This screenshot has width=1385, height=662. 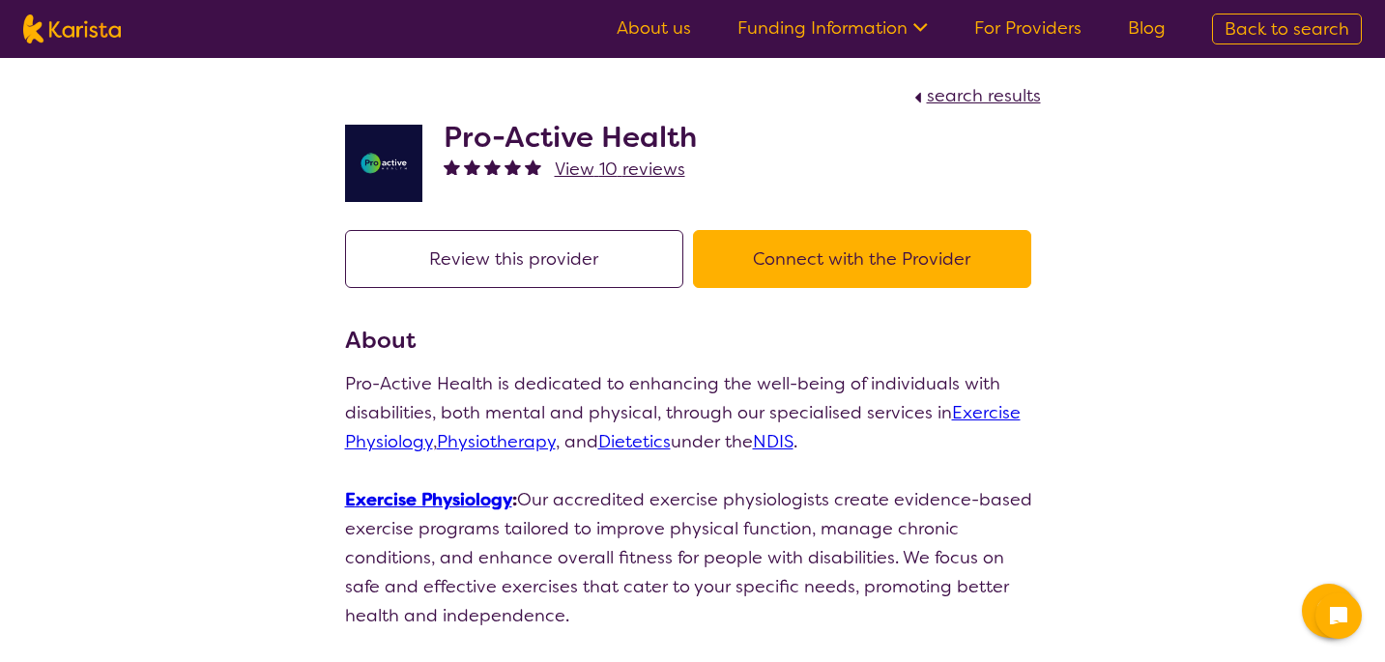 I want to click on a: Review this provider, so click(x=519, y=259).